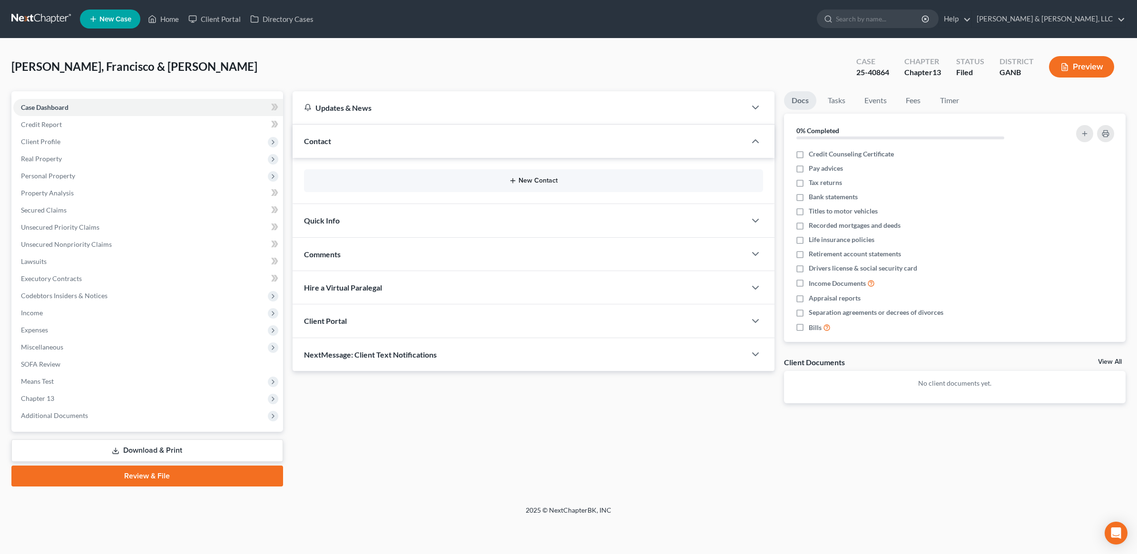 This screenshot has height=554, width=1137. I want to click on button: New Contact, so click(533, 181).